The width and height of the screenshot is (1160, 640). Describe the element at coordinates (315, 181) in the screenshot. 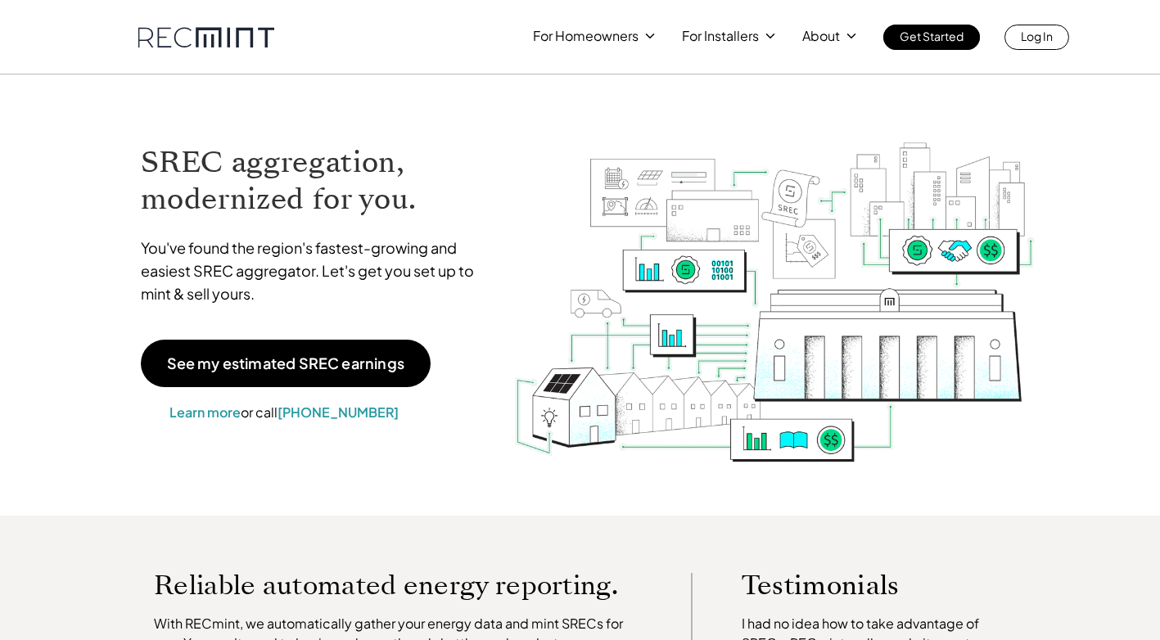

I see `h1: SREC aggregation, modernized for you.` at that location.